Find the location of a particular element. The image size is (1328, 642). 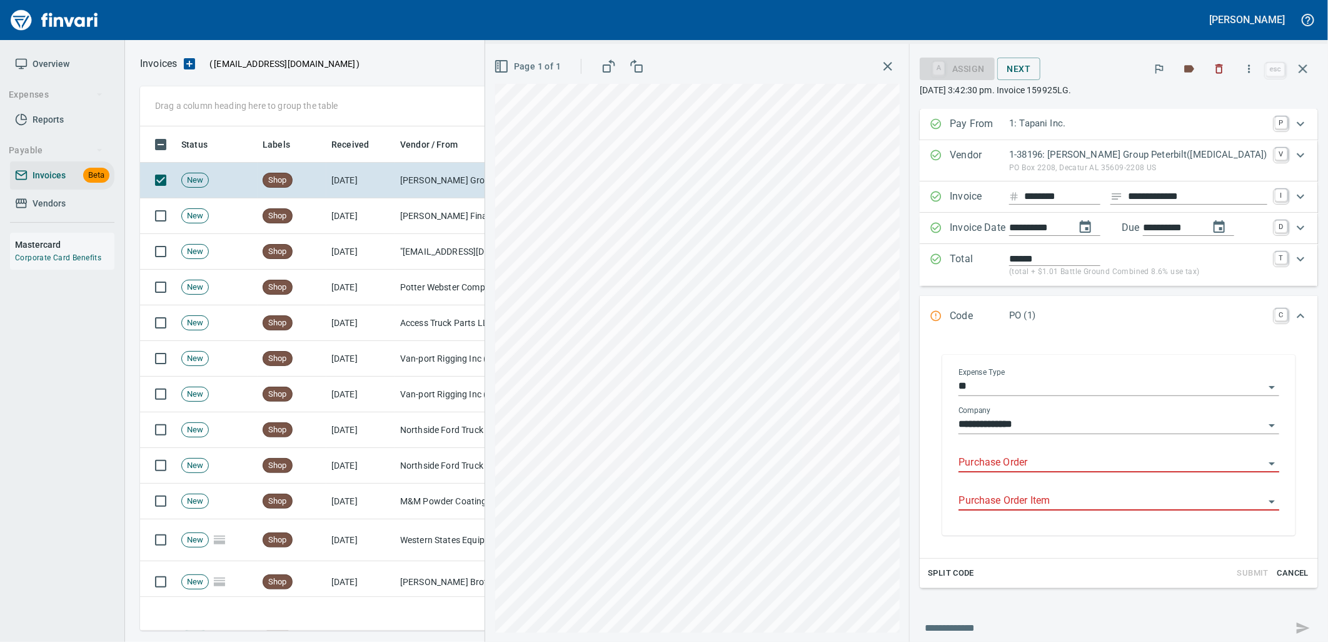

a: T is located at coordinates (1281, 258).